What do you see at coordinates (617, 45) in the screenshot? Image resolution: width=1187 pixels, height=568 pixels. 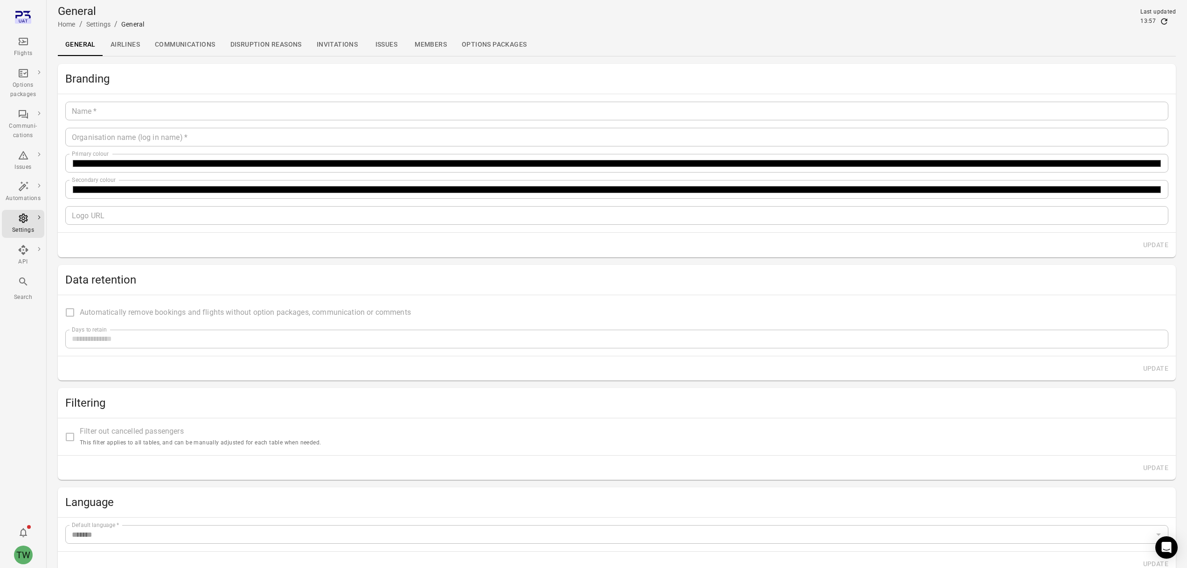 I see `nav: Local navigation` at bounding box center [617, 45].